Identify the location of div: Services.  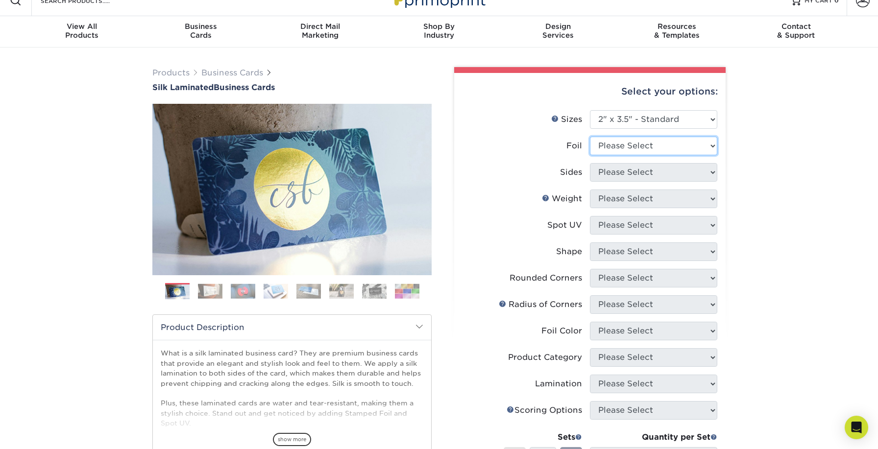
(557, 31).